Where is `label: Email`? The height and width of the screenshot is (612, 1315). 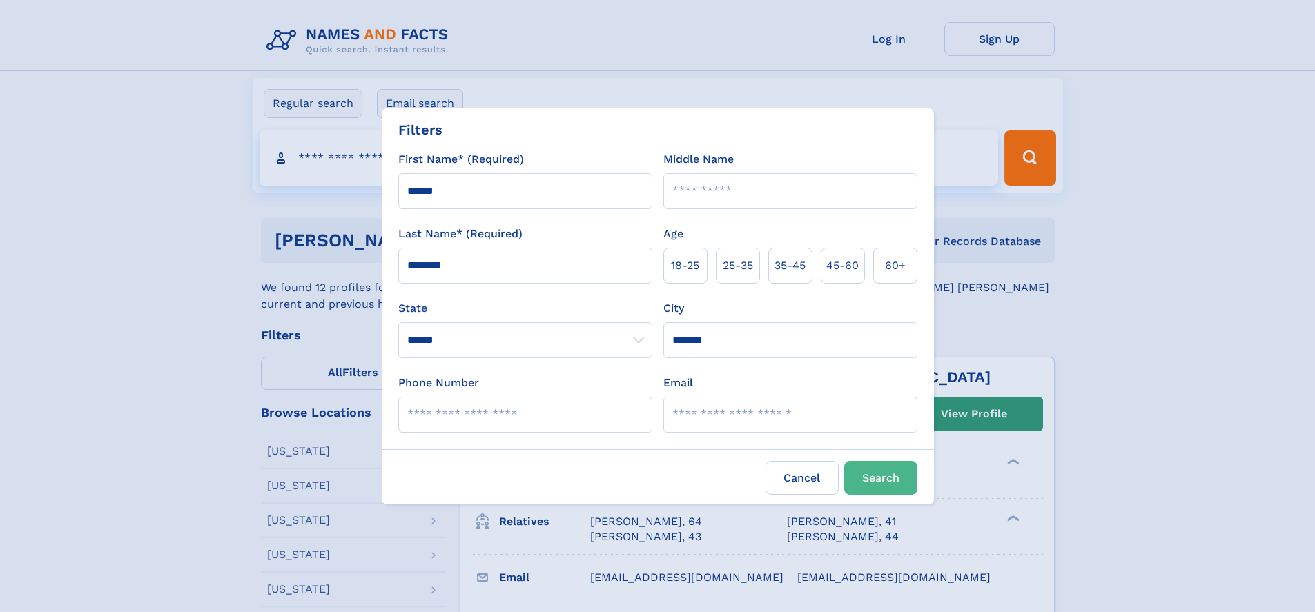
label: Email is located at coordinates (678, 383).